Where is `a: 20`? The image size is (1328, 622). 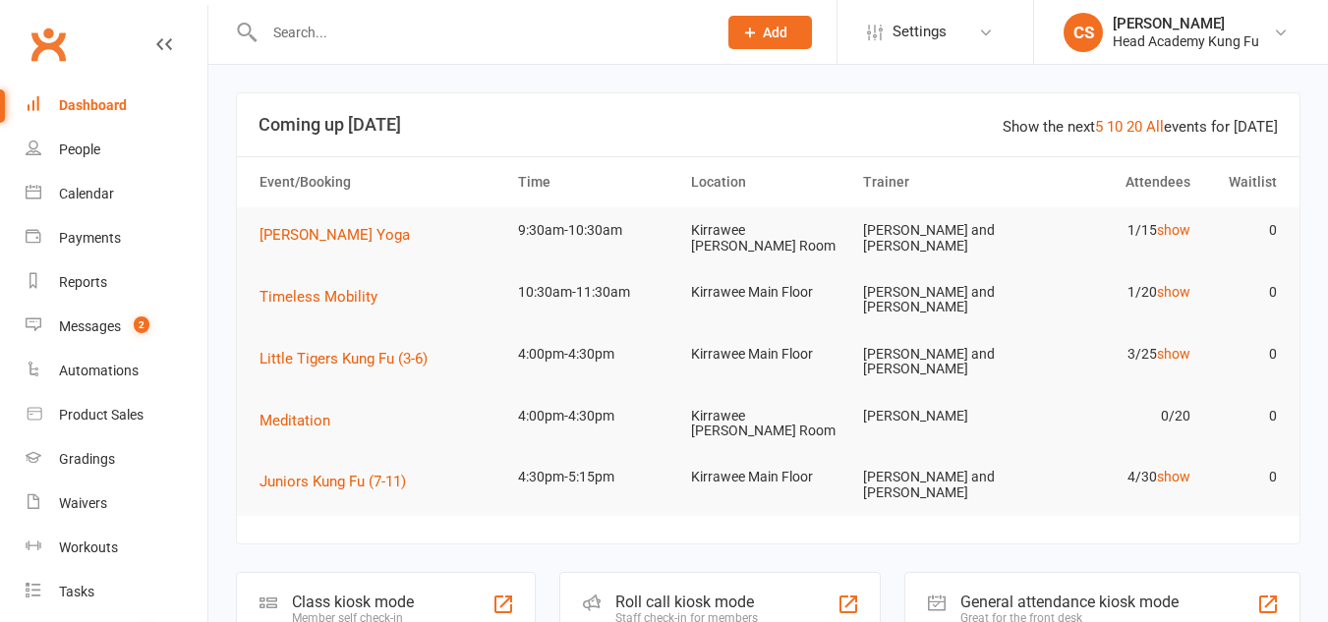 a: 20 is located at coordinates (1134, 127).